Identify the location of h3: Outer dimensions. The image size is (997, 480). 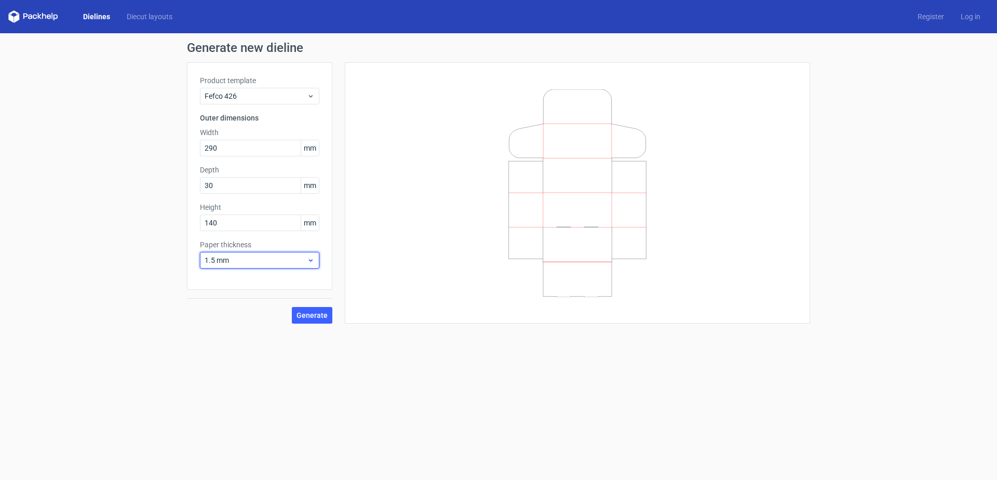
(260, 118).